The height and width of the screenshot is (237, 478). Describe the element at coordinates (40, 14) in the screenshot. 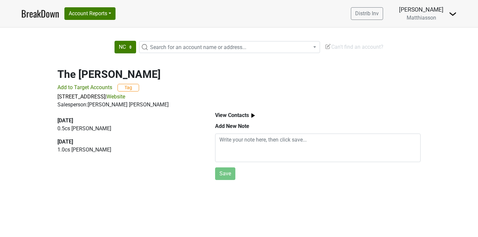

I see `a: BreakDown` at that location.